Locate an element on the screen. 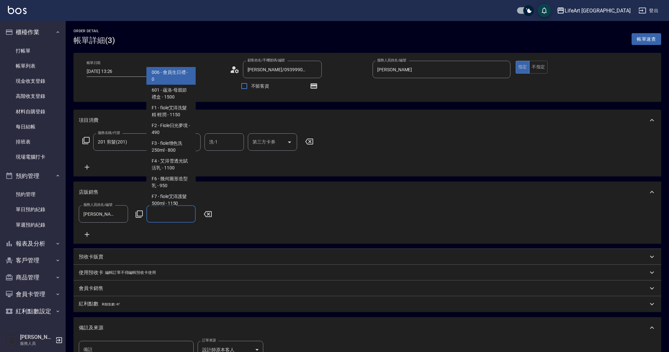  div: 紅利點數剩餘點數: 47 is located at coordinates (368, 304).